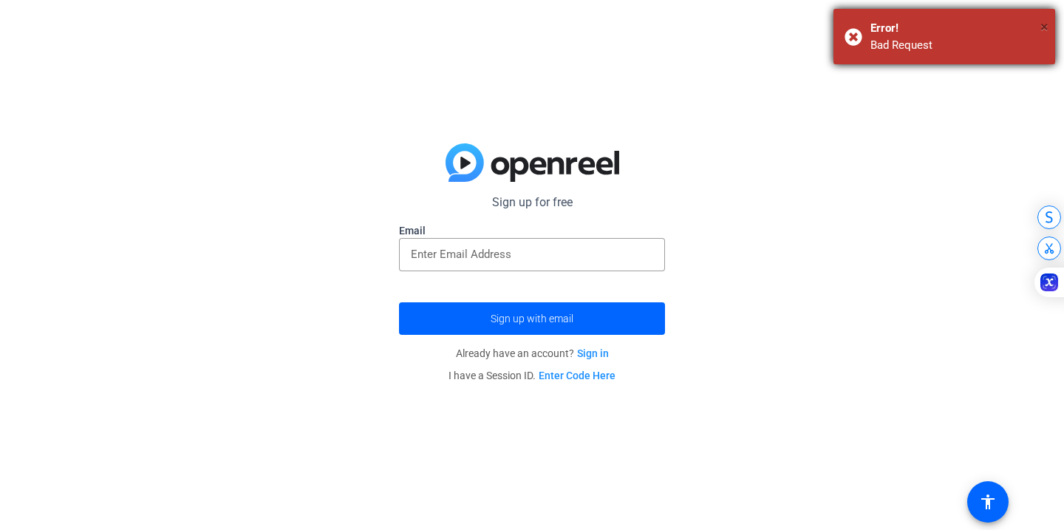  Describe the element at coordinates (532, 203) in the screenshot. I see `p: Sign up for free` at that location.